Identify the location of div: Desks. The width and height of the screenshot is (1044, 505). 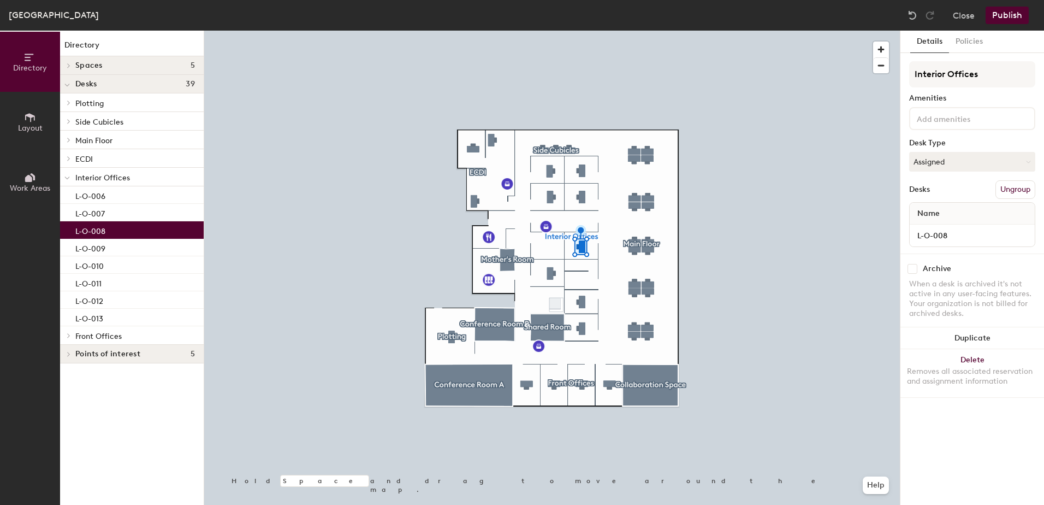
(920, 189).